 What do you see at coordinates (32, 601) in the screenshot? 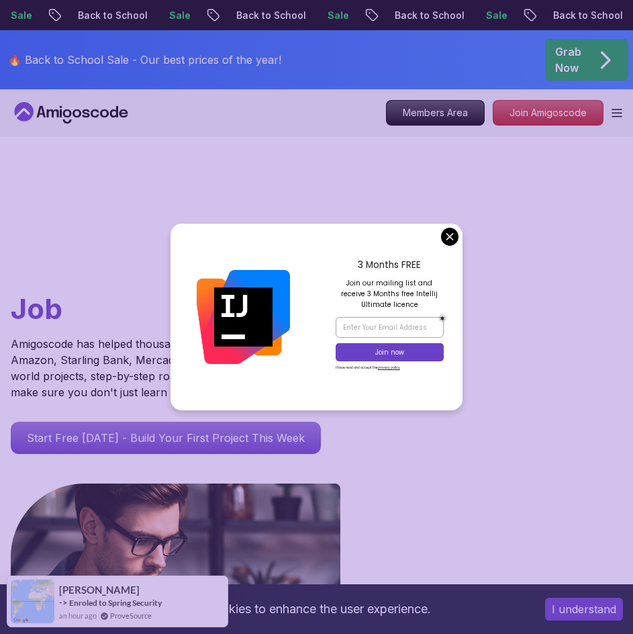
I see `img: provesource social proof notification image` at bounding box center [32, 601].